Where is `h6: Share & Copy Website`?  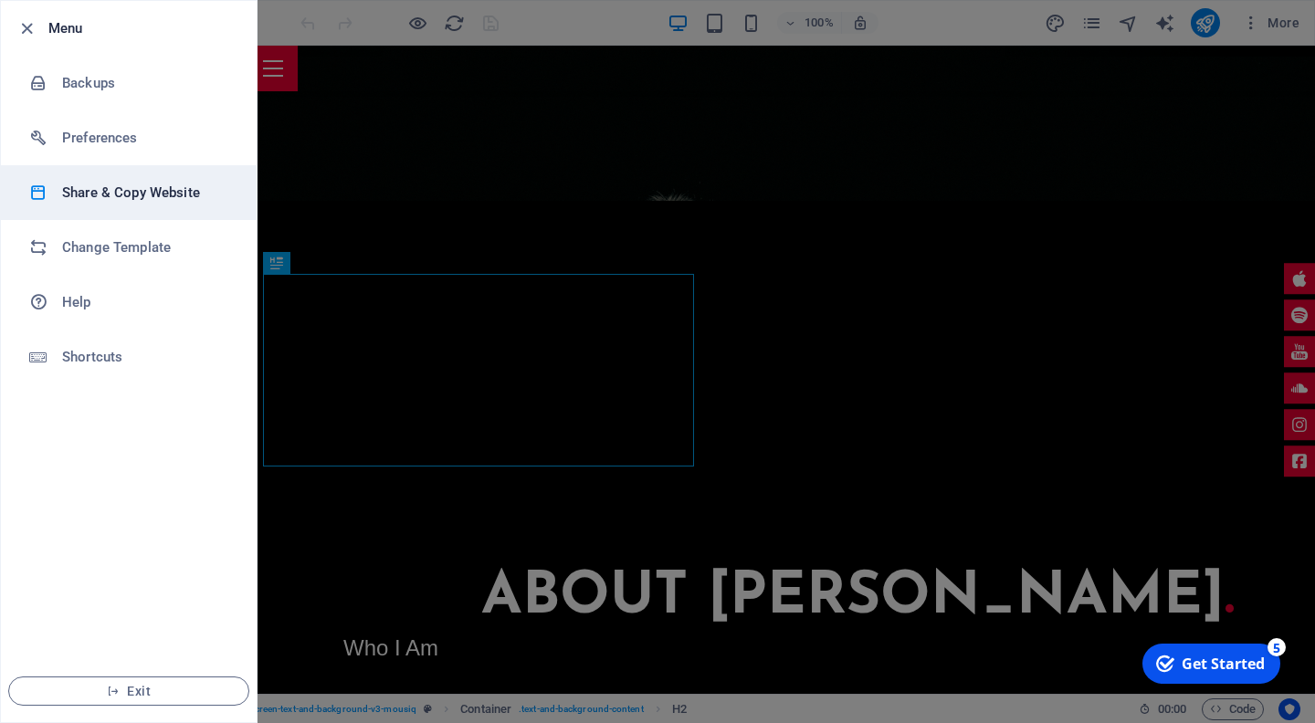 h6: Share & Copy Website is located at coordinates (146, 193).